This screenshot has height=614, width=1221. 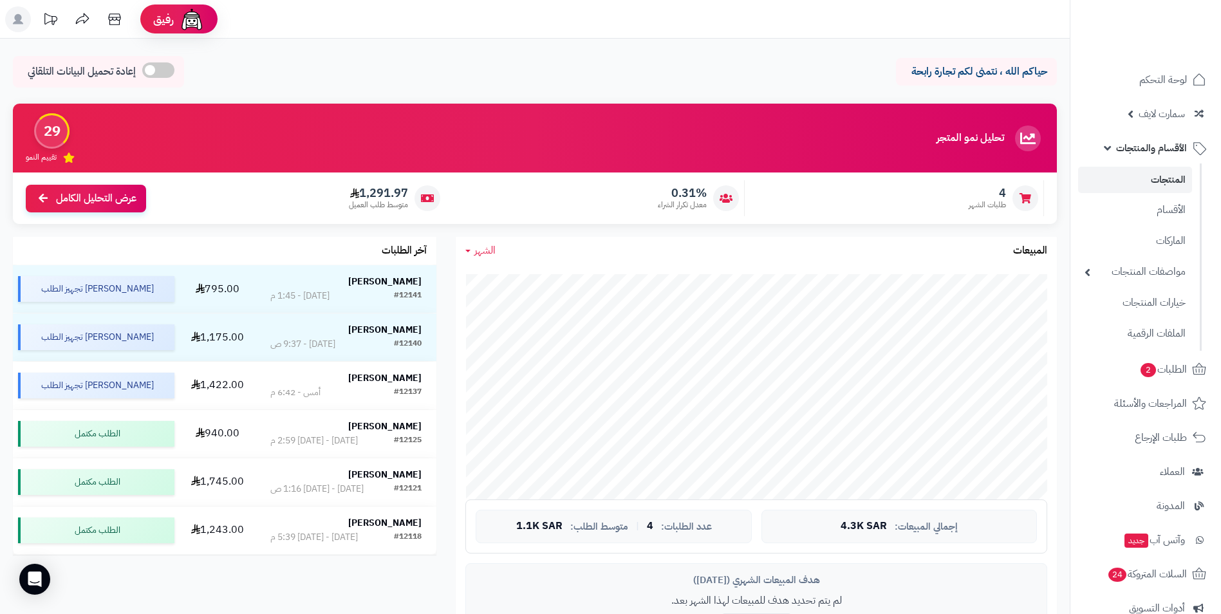 What do you see at coordinates (1135, 303) in the screenshot?
I see `a: خيارات المنتجات` at bounding box center [1135, 303].